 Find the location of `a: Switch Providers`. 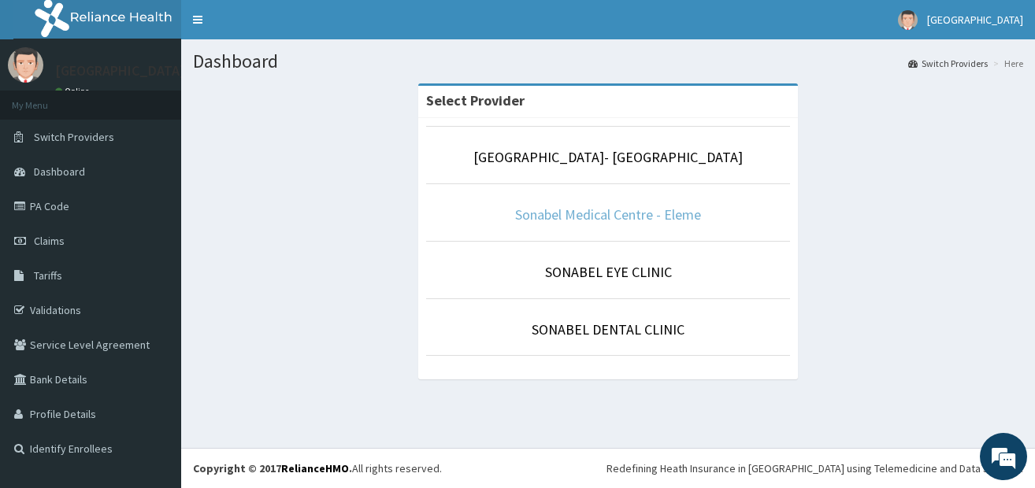

a: Switch Providers is located at coordinates (947, 63).